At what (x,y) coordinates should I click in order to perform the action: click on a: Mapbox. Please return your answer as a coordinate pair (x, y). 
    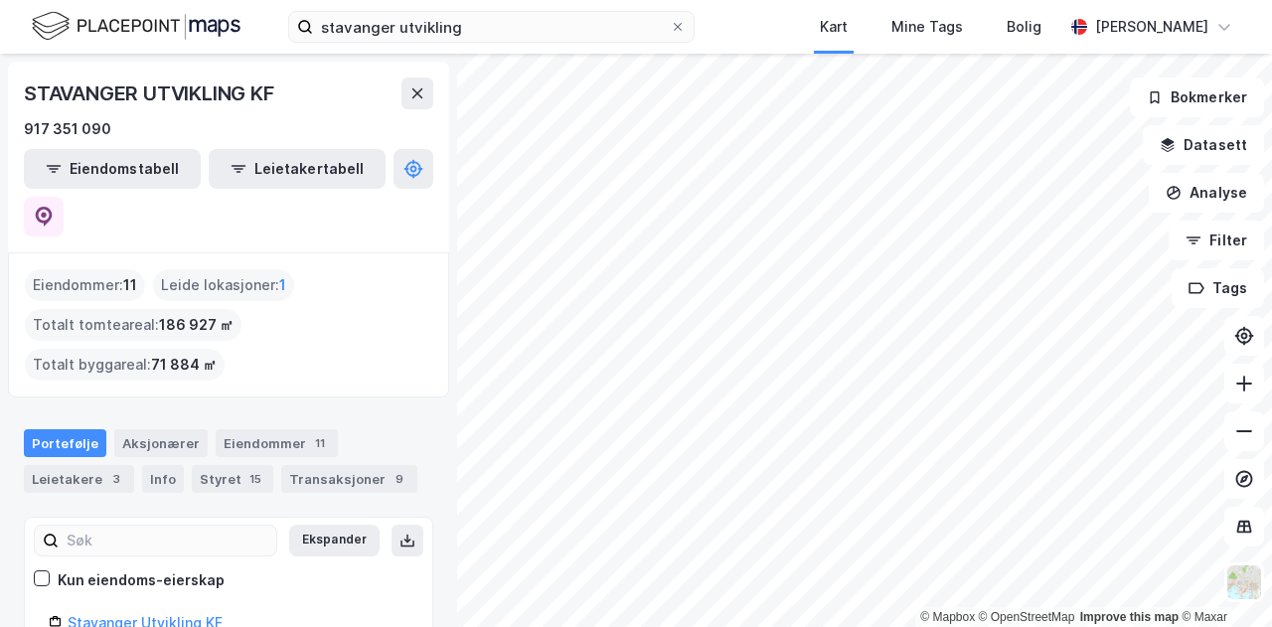
    Looking at the image, I should click on (947, 617).